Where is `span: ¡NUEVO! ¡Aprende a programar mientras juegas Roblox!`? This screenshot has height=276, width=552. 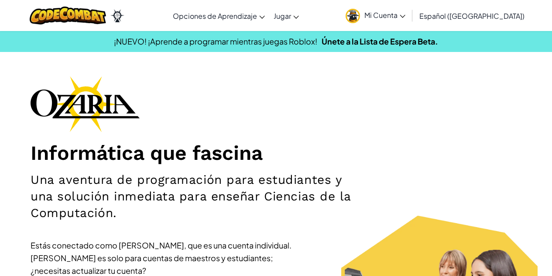
span: ¡NUEVO! ¡Aprende a programar mientras juegas Roblox! is located at coordinates (216, 41).